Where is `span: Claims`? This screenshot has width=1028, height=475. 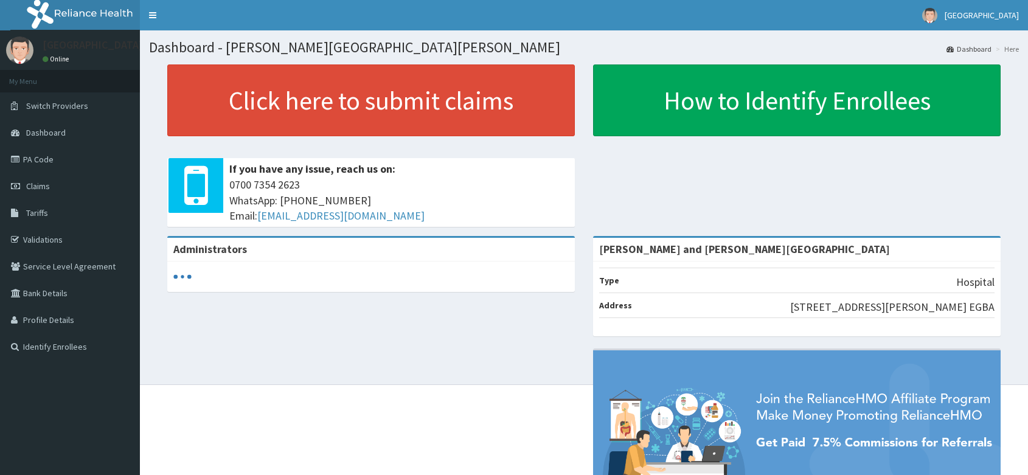
span: Claims is located at coordinates (38, 186).